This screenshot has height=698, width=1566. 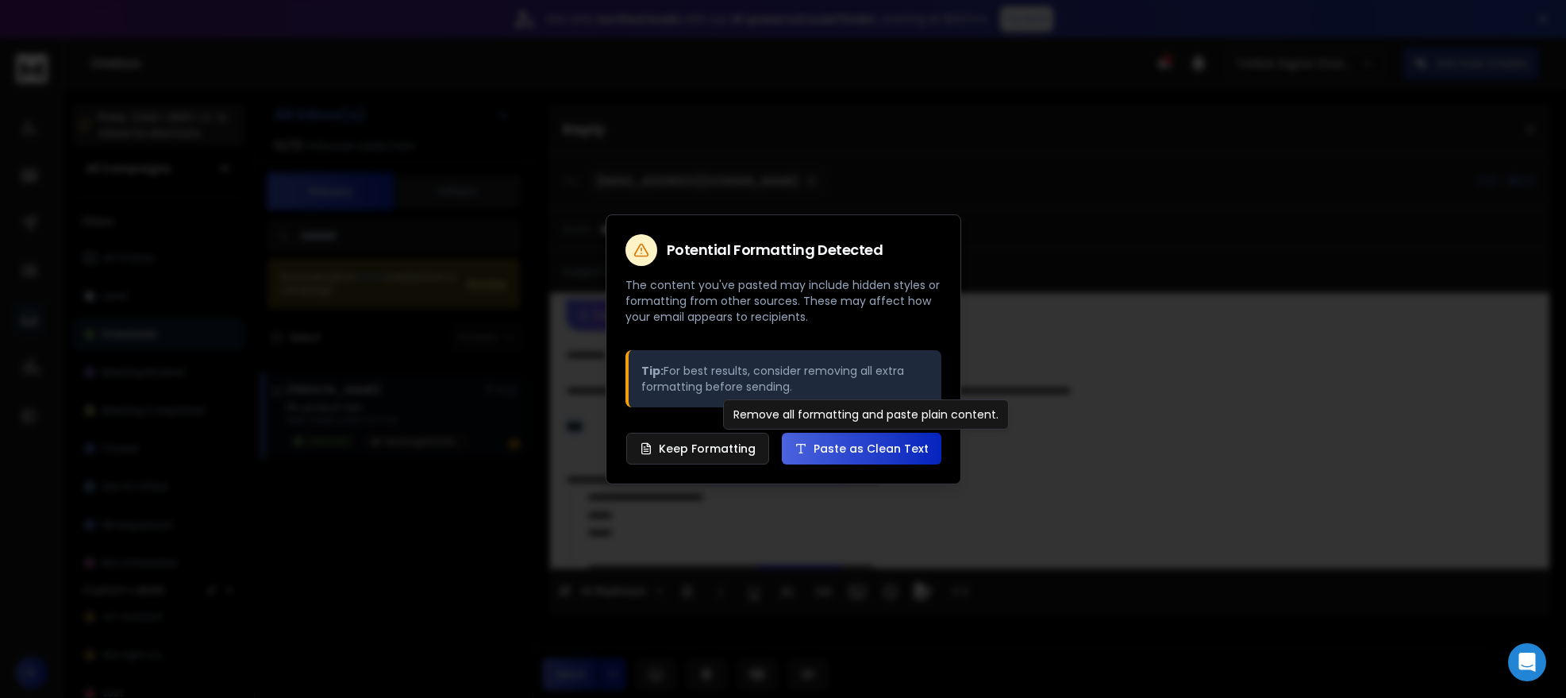 I want to click on h2: Potential Formatting Detected, so click(x=775, y=250).